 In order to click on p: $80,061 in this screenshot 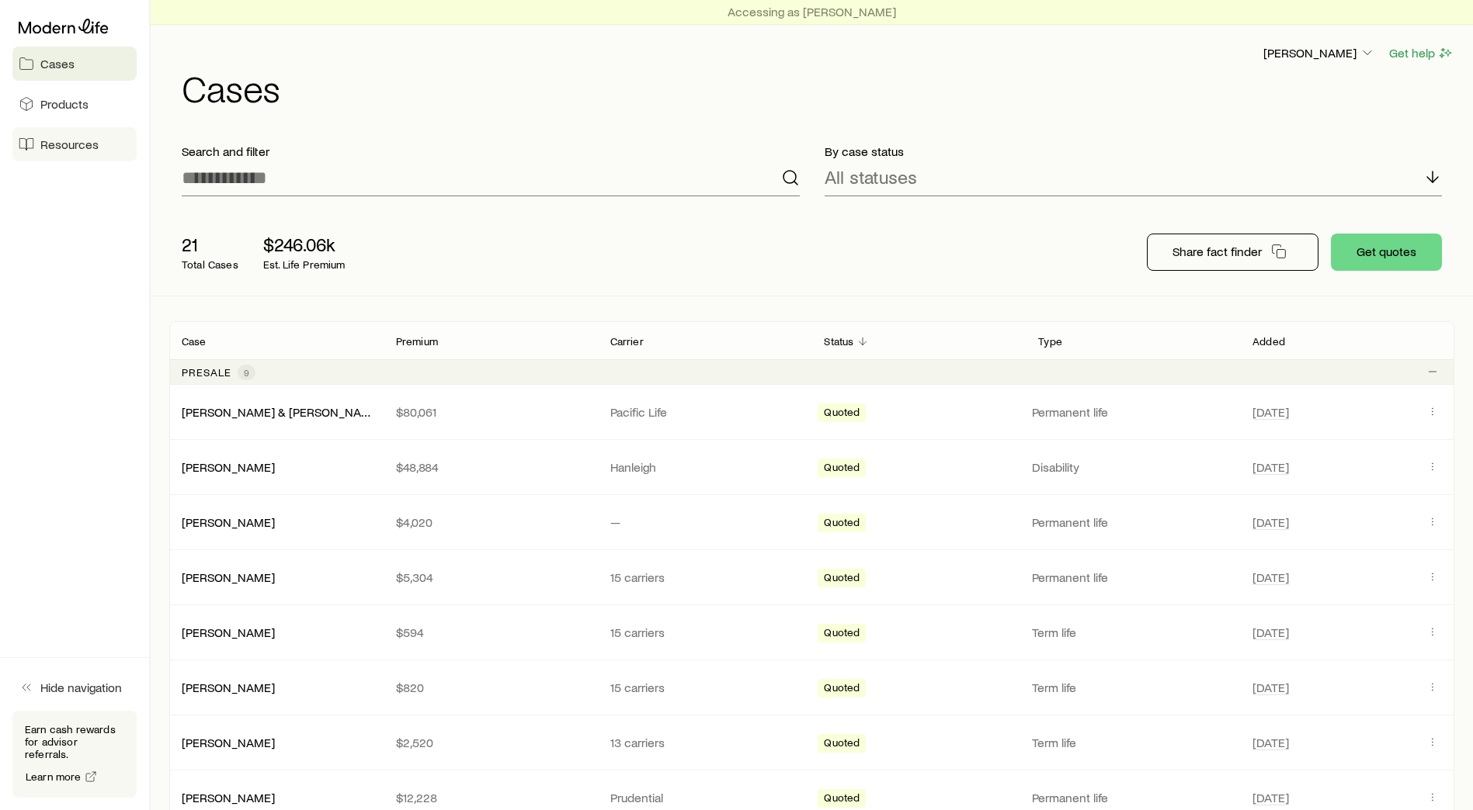, I will do `click(491, 412)`.